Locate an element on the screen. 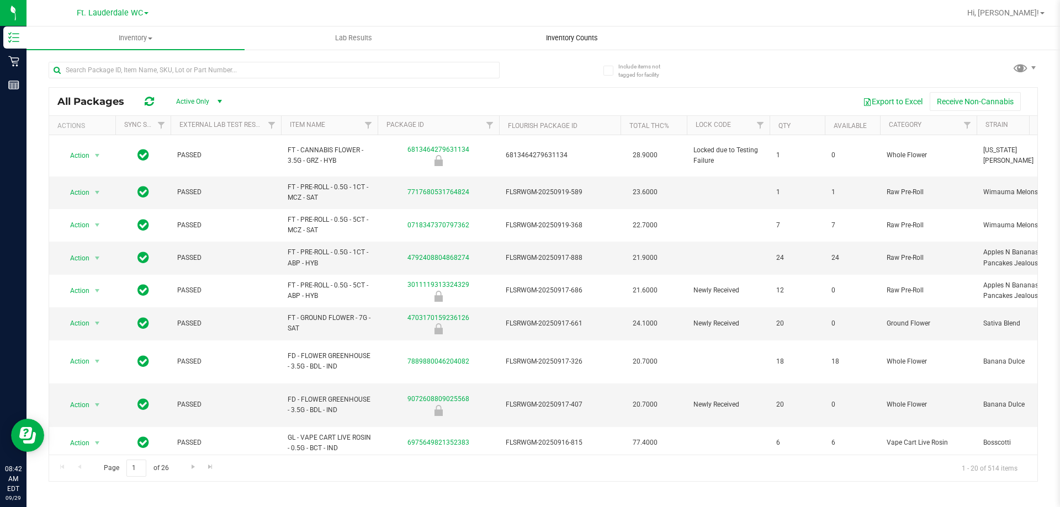  inline-svg: Retail is located at coordinates (14, 61).